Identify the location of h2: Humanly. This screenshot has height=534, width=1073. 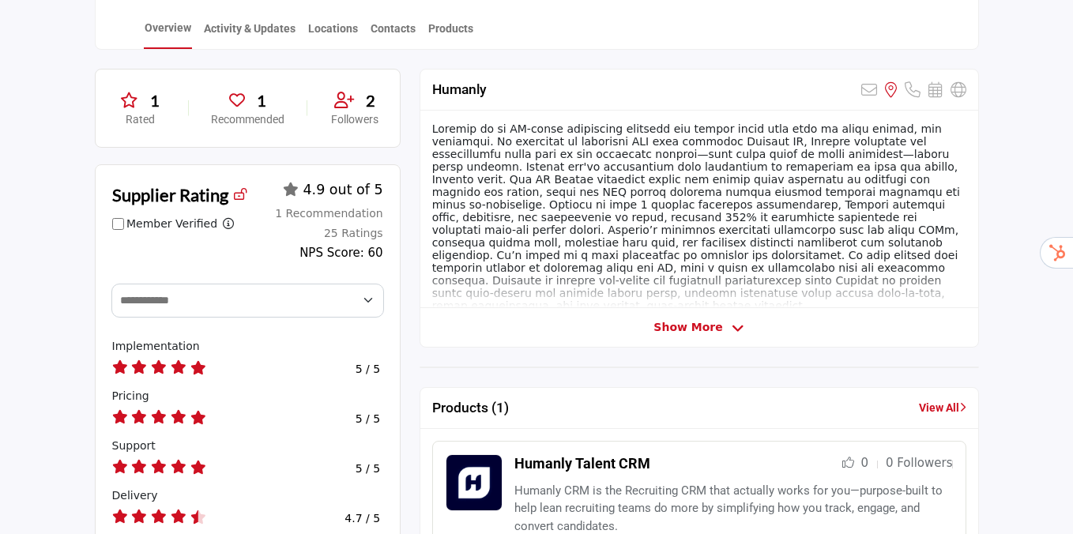
(459, 89).